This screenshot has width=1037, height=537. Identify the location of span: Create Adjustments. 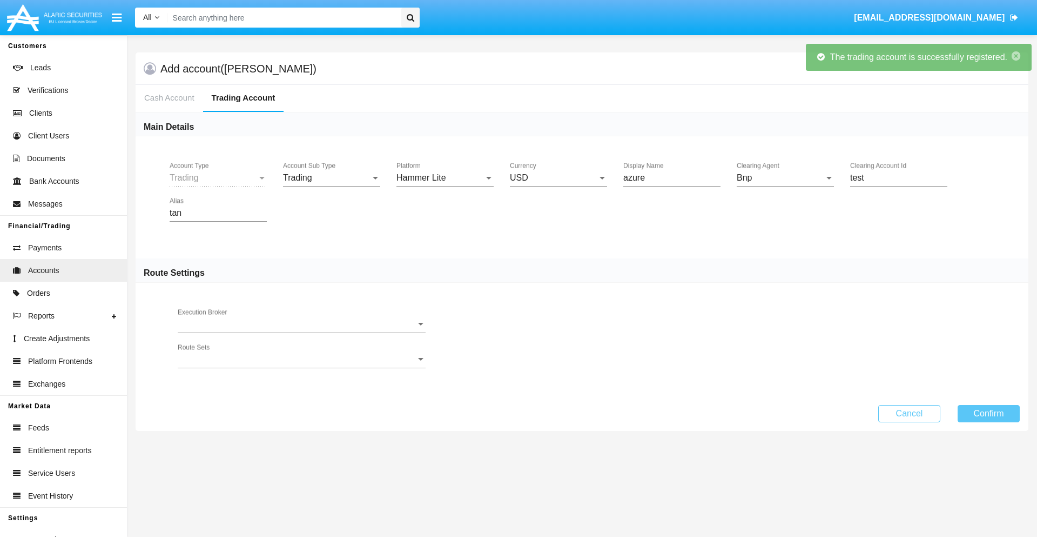
(57, 338).